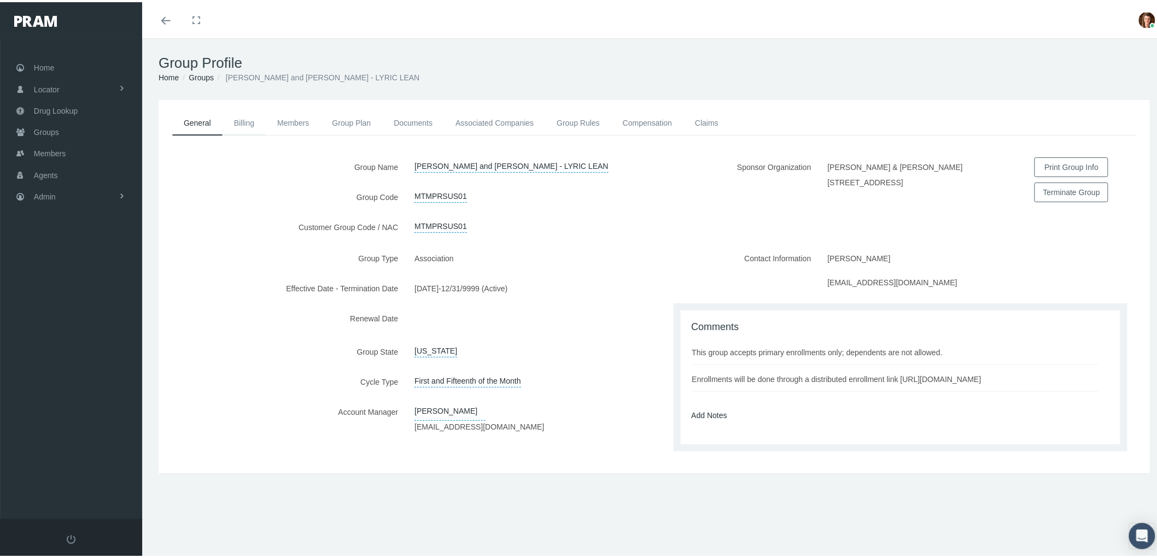  What do you see at coordinates (647, 121) in the screenshot?
I see `a: Compensation` at bounding box center [647, 121].